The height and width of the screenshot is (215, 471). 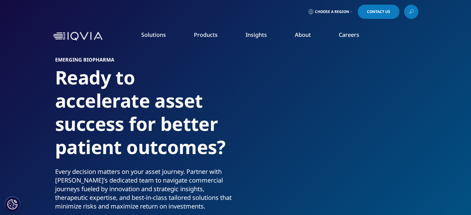 I want to click on a: Careers, so click(x=349, y=35).